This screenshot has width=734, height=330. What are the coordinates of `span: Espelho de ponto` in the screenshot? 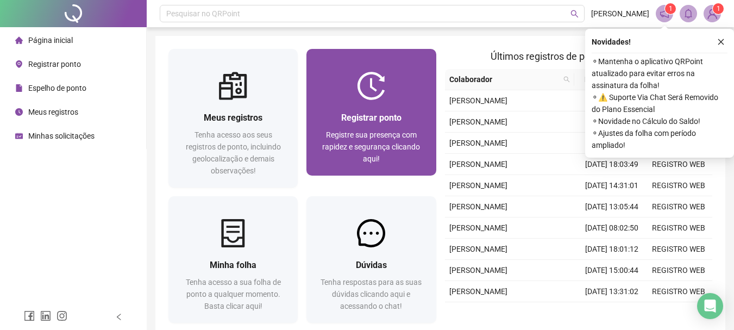 It's located at (57, 88).